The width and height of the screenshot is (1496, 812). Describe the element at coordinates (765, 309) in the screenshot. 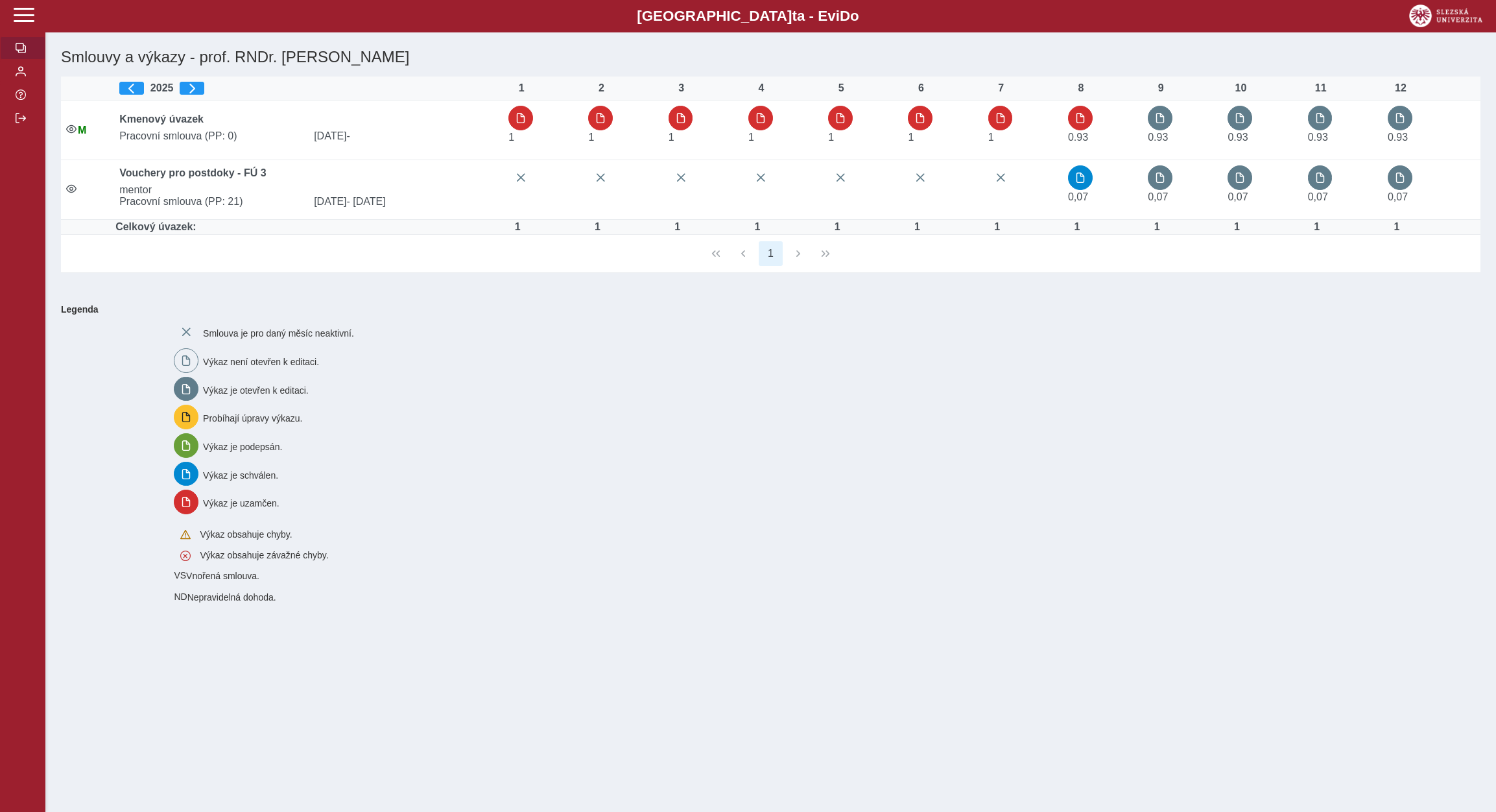

I see `b: Legenda` at that location.